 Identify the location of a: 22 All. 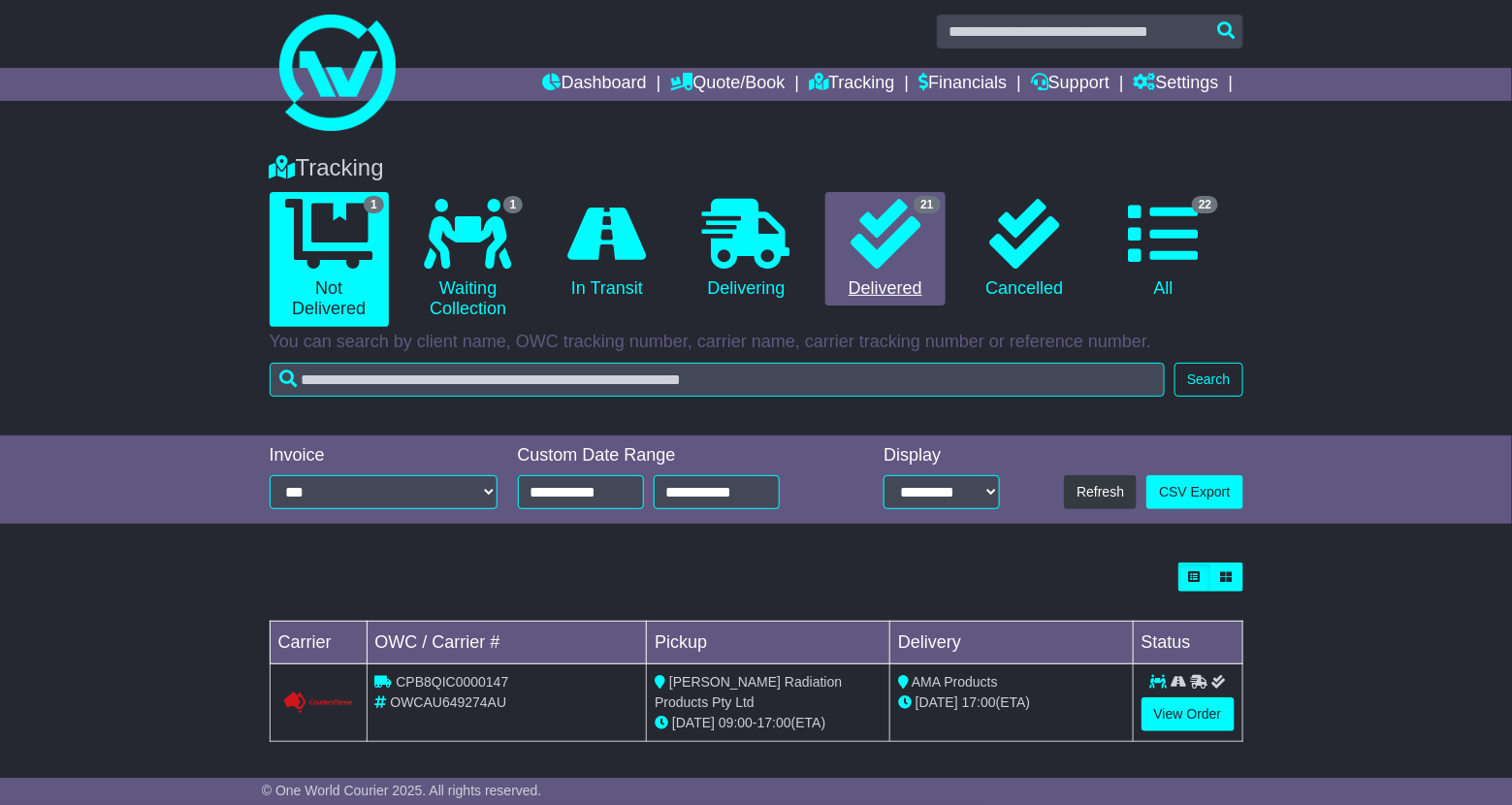
(1164, 249).